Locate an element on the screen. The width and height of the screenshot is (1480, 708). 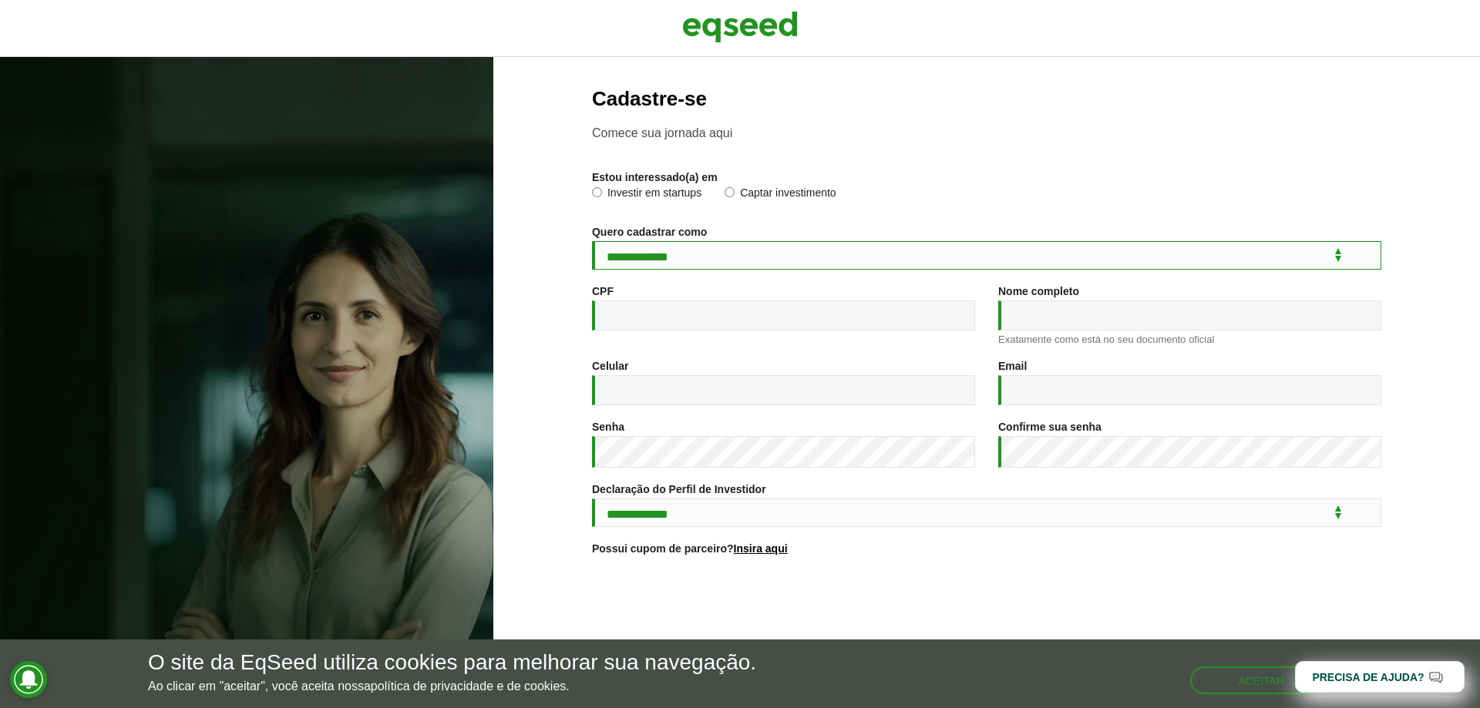
label: Quero cadastrar como is located at coordinates (649, 232).